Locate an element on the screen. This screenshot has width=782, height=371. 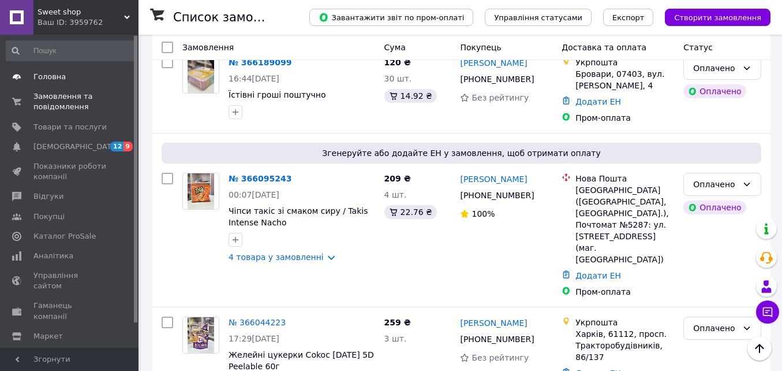
span: Sweet shop is located at coordinates (81, 12).